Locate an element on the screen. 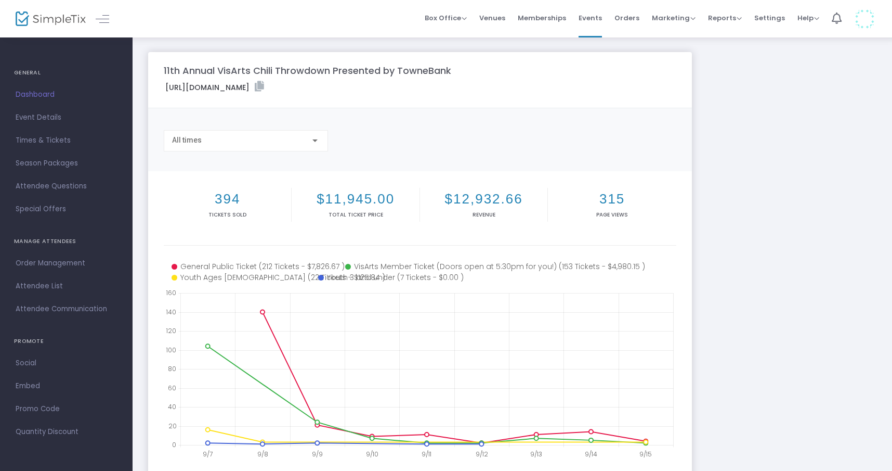 The height and width of the screenshot is (471, 892). h2: $11,945.00 is located at coordinates (355, 199).